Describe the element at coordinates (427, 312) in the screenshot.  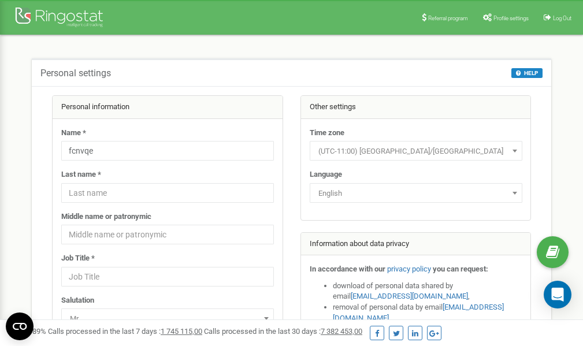
I see `li: removal of personal data by email ,` at that location.